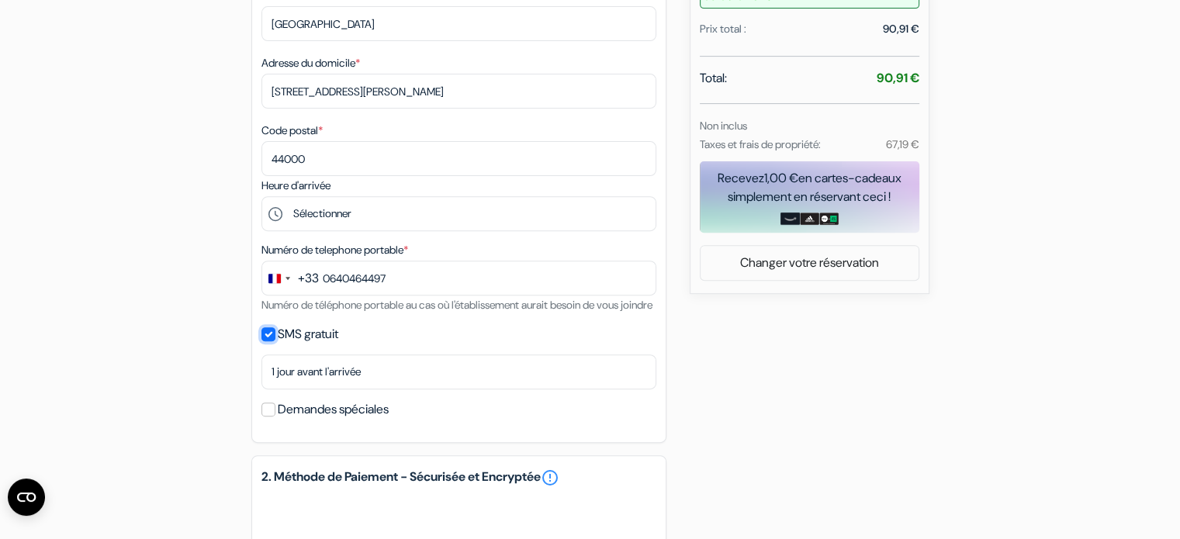 The image size is (1180, 539). Describe the element at coordinates (459, 478) in the screenshot. I see `h5: 2. Méthode de Paiement - Sécurisée et Encryptée` at that location.